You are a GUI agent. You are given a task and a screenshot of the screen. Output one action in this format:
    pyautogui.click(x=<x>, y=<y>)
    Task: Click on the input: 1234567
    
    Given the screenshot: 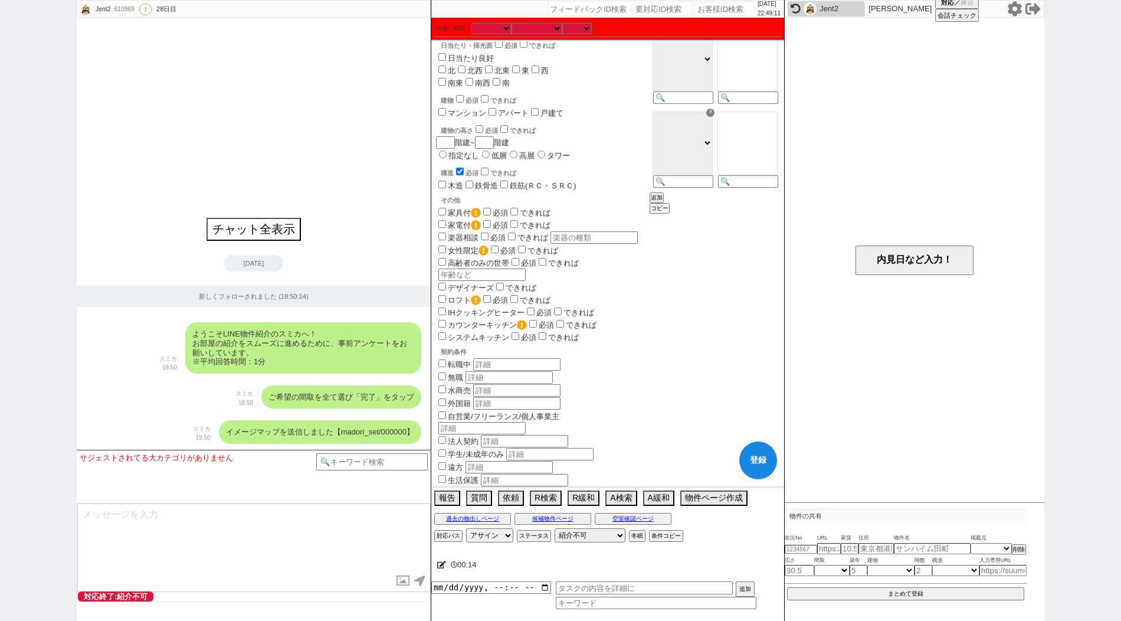 What is the action you would take?
    pyautogui.click(x=801, y=549)
    